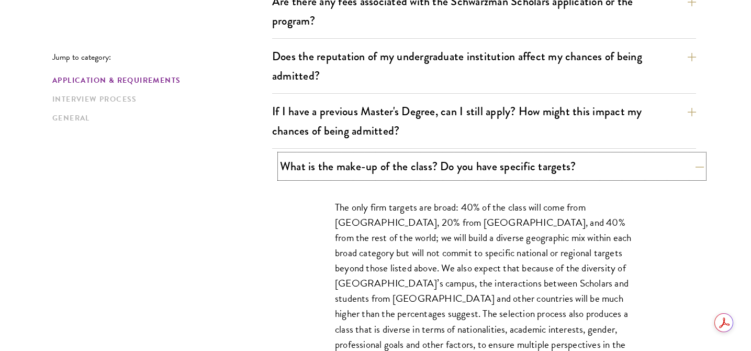 This screenshot has height=351, width=751. What do you see at coordinates (484, 66) in the screenshot?
I see `button: Does the reputation of my undergraduate institution affect my chances of being admitted?` at bounding box center [484, 66].